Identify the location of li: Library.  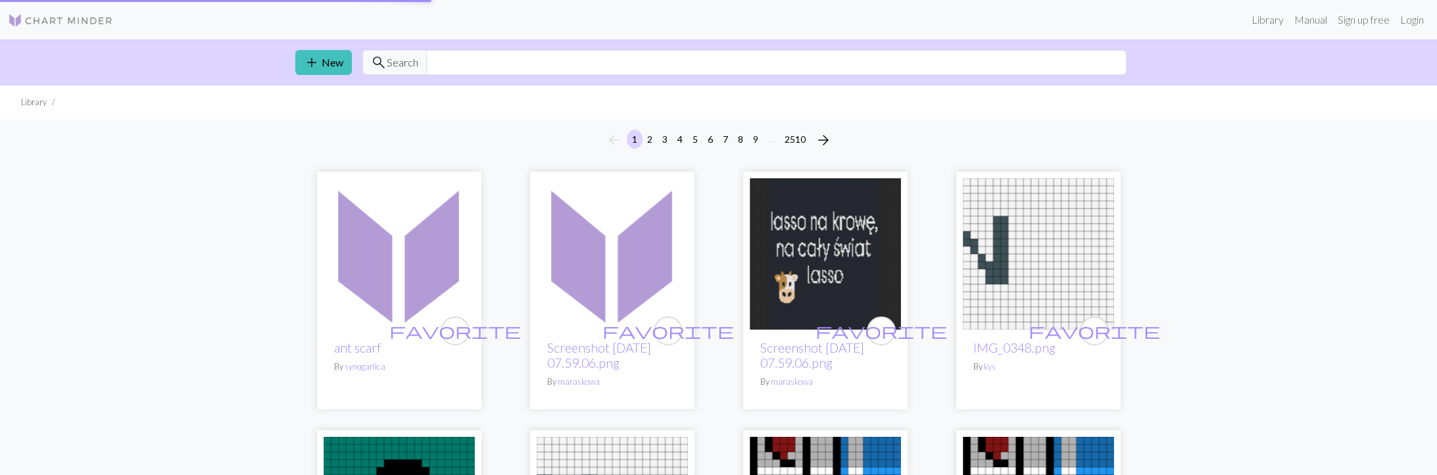
(34, 102).